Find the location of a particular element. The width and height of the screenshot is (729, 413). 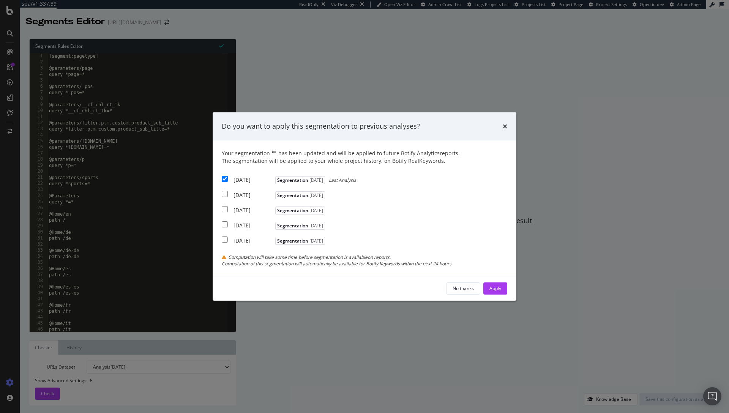

button: No thanks is located at coordinates (463, 289).